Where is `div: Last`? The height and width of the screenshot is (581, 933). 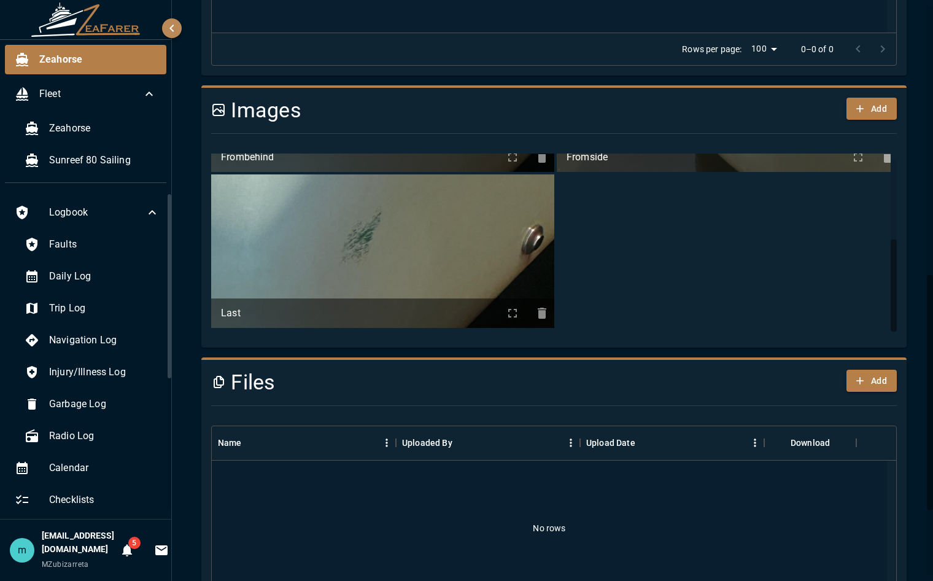 div: Last is located at coordinates (360, 313).